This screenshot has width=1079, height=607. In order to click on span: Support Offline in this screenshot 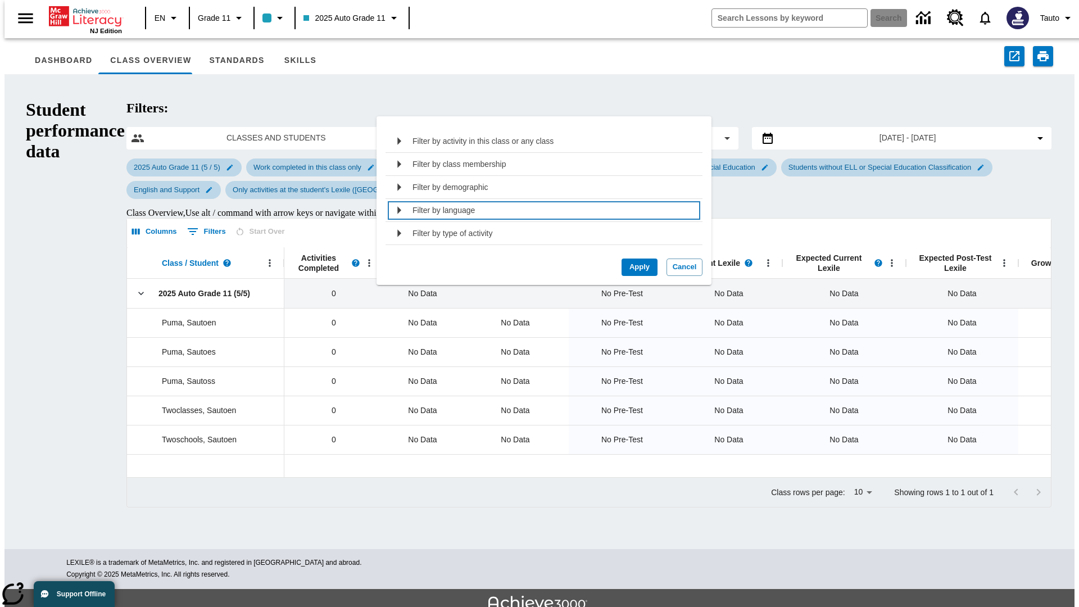, I will do `click(81, 594)`.